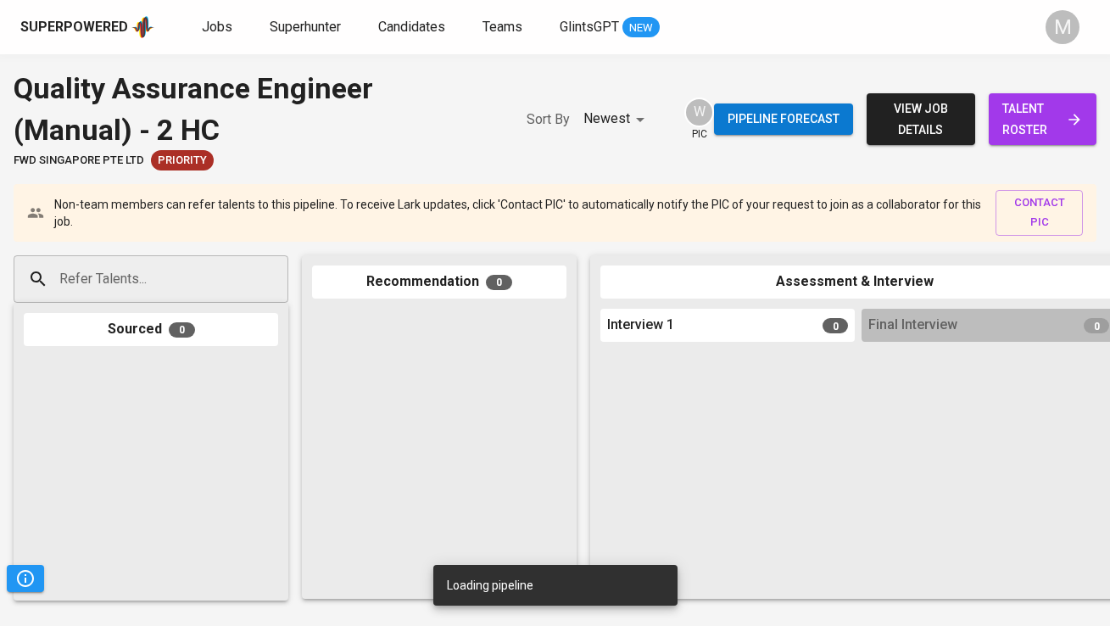 This screenshot has width=1110, height=626. I want to click on span: talent roster, so click(1042, 119).